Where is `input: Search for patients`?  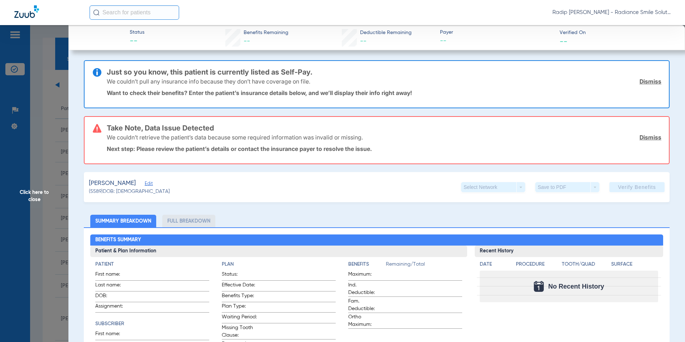 input: Search for patients is located at coordinates (134, 13).